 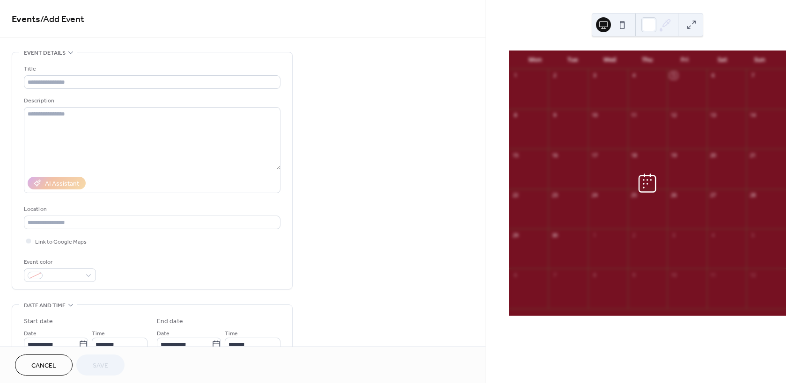 I want to click on div: 20, so click(x=713, y=155).